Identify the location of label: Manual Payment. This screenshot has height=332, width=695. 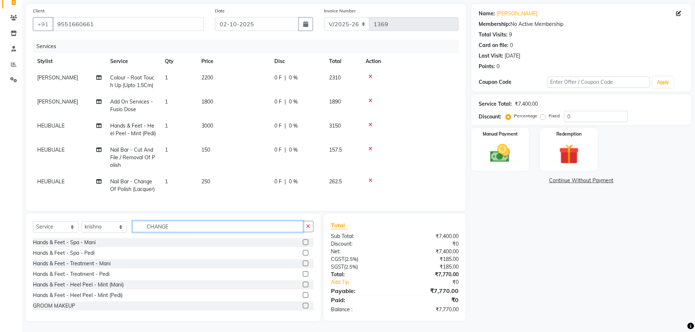
(500, 134).